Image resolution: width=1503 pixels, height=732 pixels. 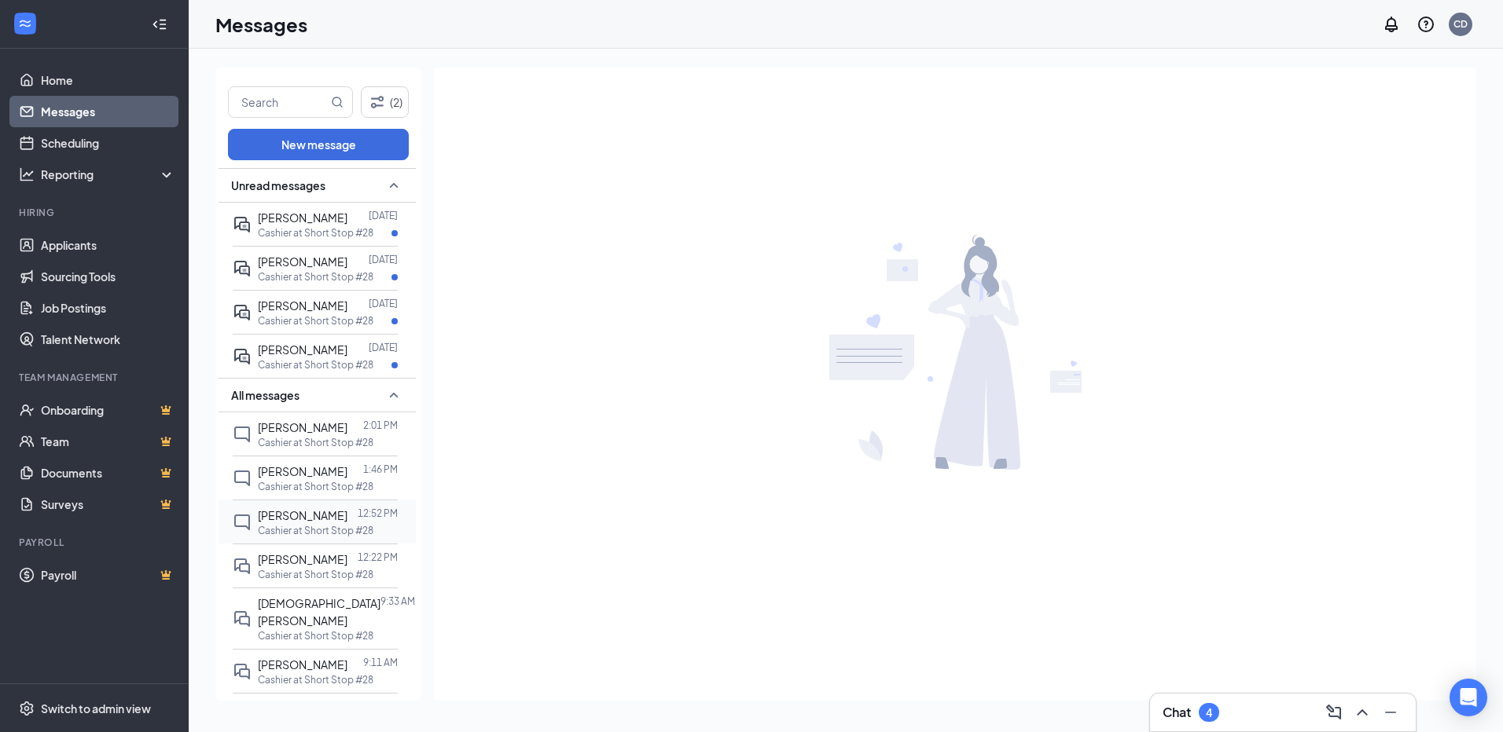 I want to click on a: SurveysCrown, so click(x=108, y=505).